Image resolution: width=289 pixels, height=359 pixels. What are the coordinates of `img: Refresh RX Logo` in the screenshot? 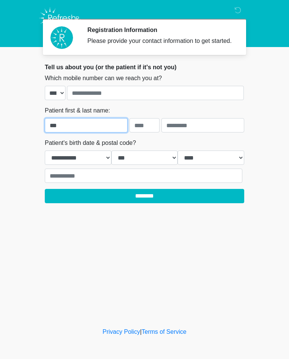 It's located at (60, 18).